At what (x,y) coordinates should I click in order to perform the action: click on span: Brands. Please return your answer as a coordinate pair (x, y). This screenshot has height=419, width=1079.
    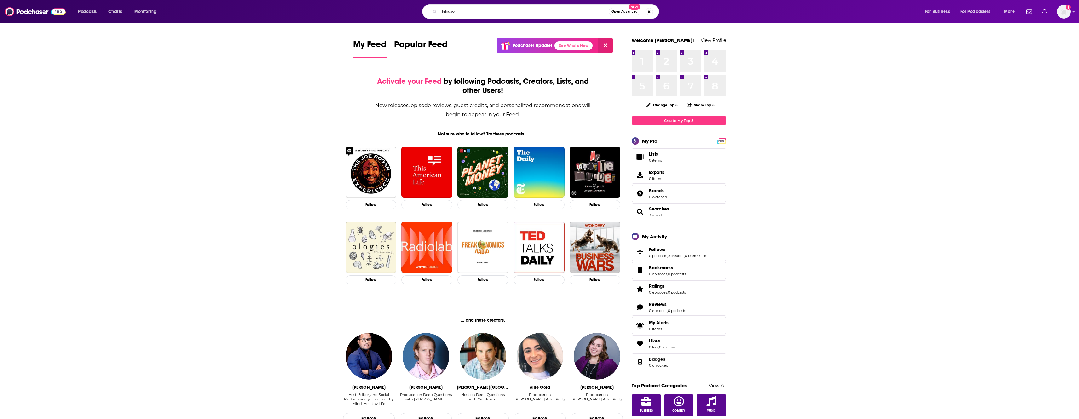
    Looking at the image, I should click on (656, 191).